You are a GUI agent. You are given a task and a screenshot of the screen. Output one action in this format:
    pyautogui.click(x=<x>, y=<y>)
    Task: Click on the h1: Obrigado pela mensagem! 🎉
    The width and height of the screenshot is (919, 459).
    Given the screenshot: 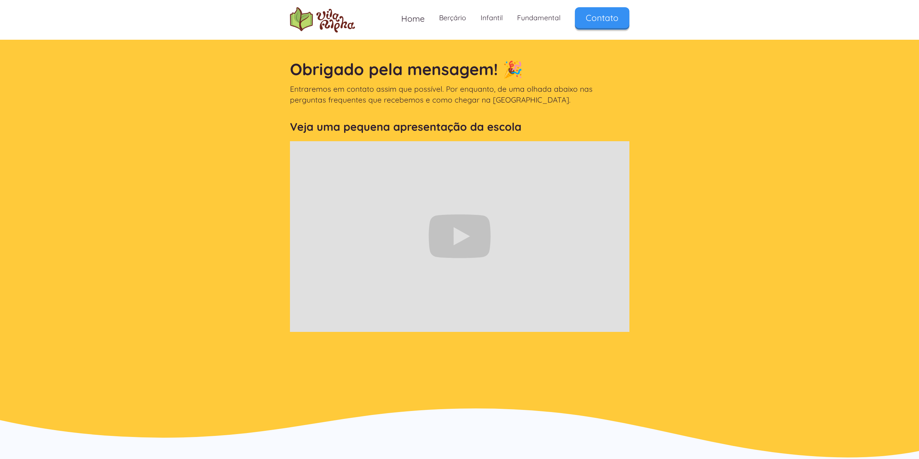 What is the action you would take?
    pyautogui.click(x=460, y=69)
    